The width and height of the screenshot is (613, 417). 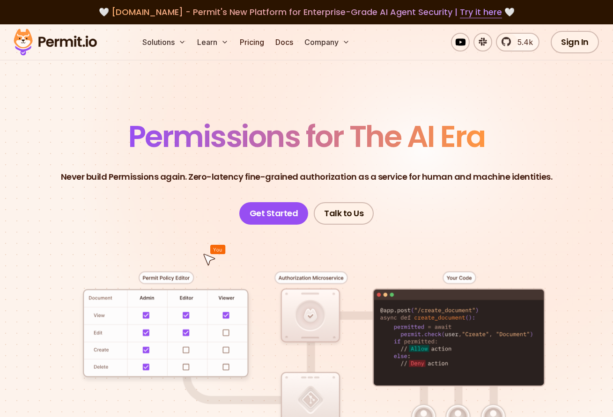 What do you see at coordinates (164, 42) in the screenshot?
I see `button: Solutions` at bounding box center [164, 42].